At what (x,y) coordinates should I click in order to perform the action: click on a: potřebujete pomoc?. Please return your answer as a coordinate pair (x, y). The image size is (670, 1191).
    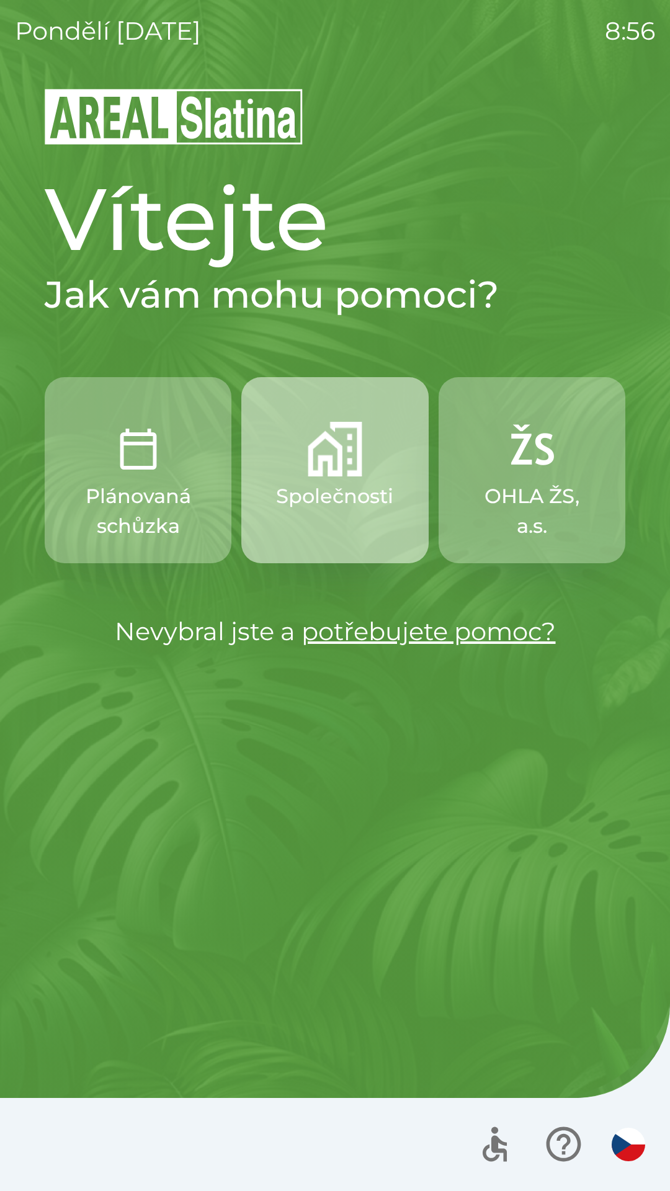
    Looking at the image, I should click on (429, 631).